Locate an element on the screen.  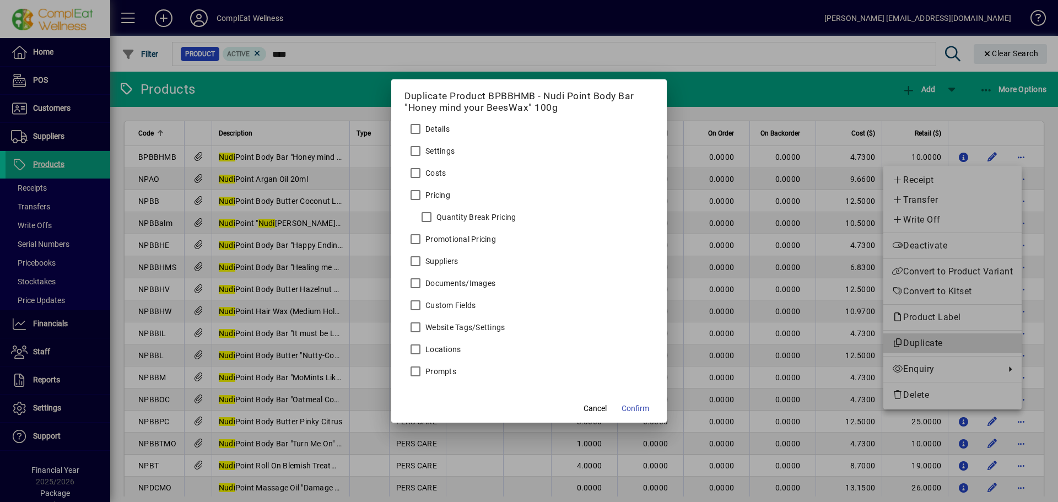
span: Cancel is located at coordinates (595, 408).